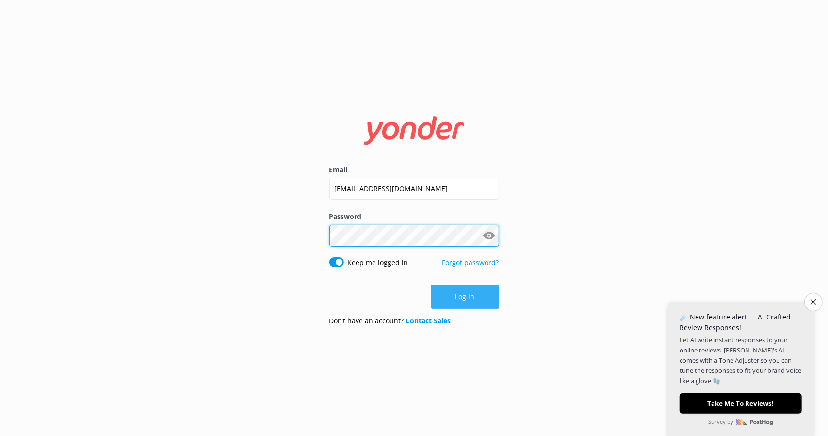  What do you see at coordinates (414, 188) in the screenshot?
I see `input: user@emailaddress.com` at bounding box center [414, 188].